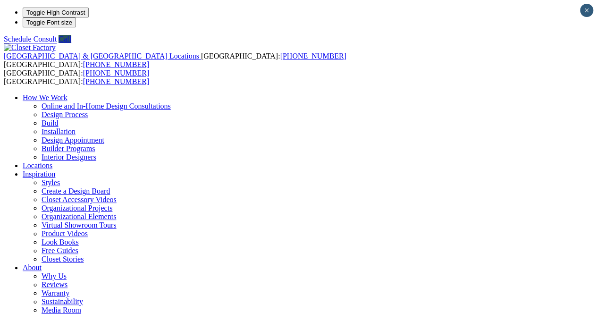  Describe the element at coordinates (106, 106) in the screenshot. I see `a: Online and In-Home Design Consultations` at that location.